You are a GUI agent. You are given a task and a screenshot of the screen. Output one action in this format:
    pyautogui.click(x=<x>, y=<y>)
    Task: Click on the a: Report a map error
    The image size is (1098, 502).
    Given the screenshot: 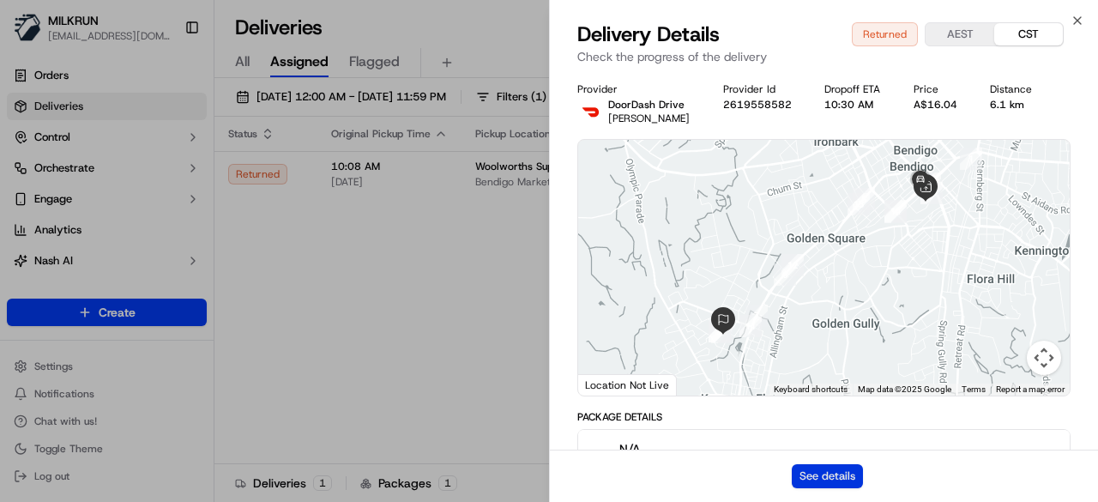 What is the action you would take?
    pyautogui.click(x=1030, y=389)
    